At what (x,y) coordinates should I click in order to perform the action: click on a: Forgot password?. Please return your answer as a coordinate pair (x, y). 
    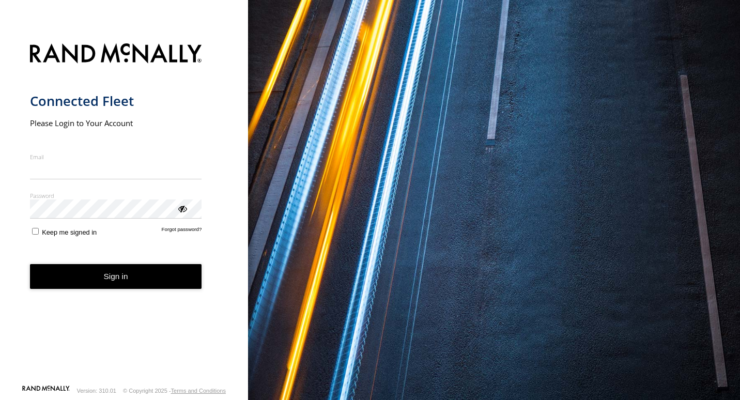
    Looking at the image, I should click on (182, 231).